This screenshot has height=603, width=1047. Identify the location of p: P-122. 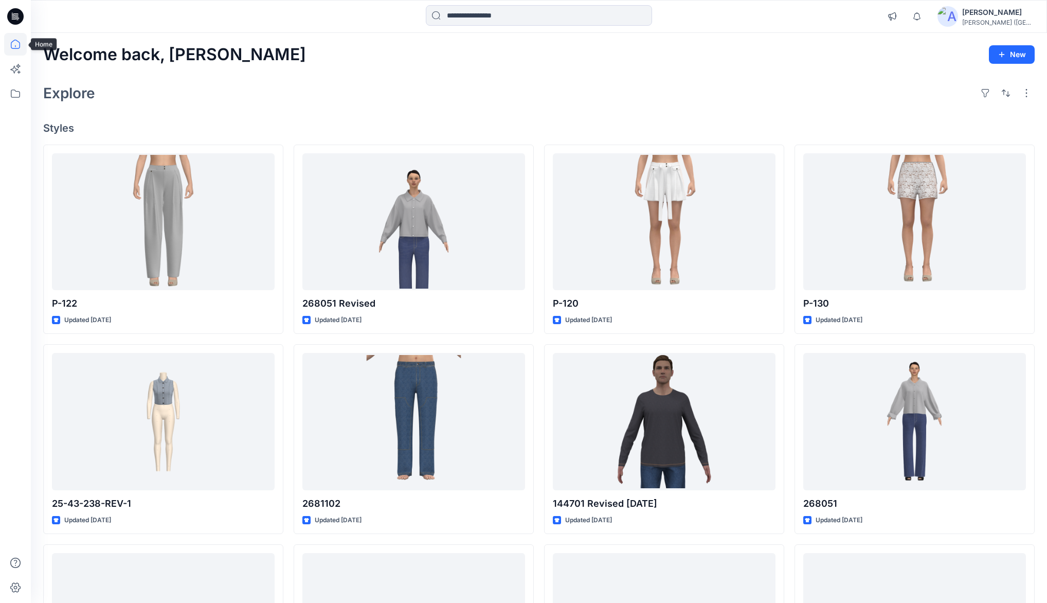
(163, 303).